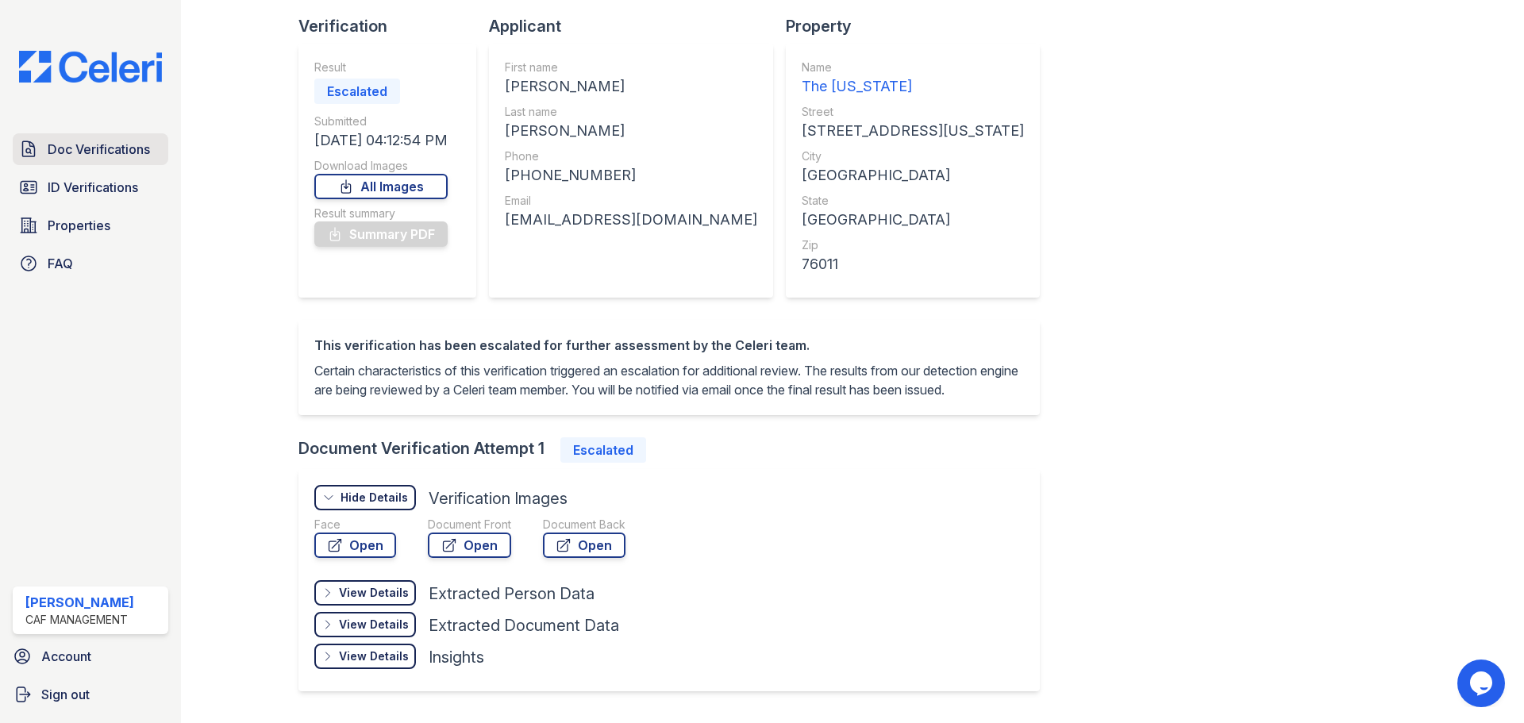  Describe the element at coordinates (381, 67) in the screenshot. I see `div: Result` at that location.